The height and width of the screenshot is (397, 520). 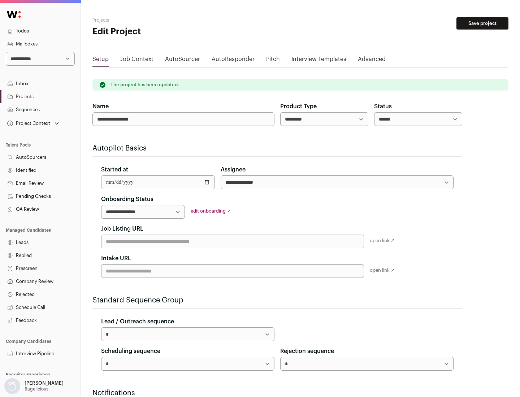 What do you see at coordinates (307, 351) in the screenshot?
I see `label: Rejection sequence` at bounding box center [307, 351].